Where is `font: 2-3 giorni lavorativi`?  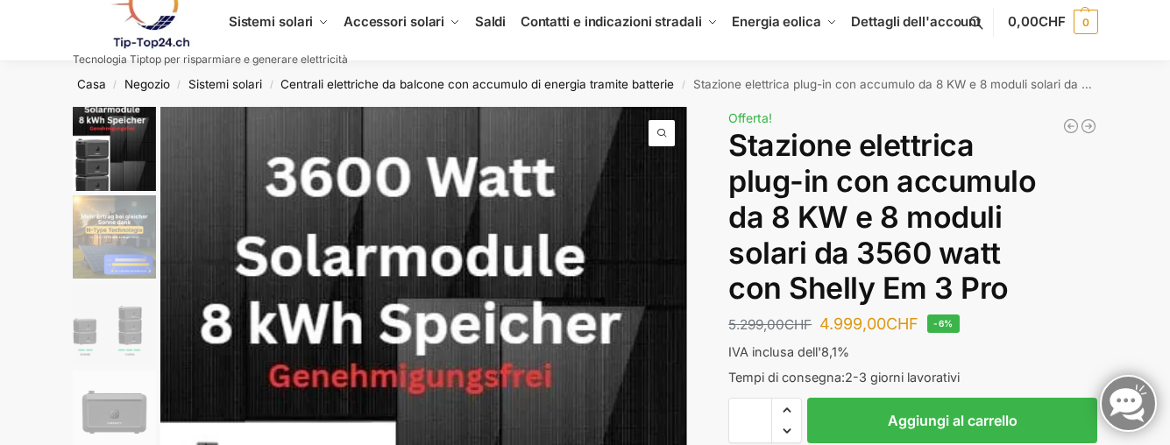 font: 2-3 giorni lavorativi is located at coordinates (902, 377).